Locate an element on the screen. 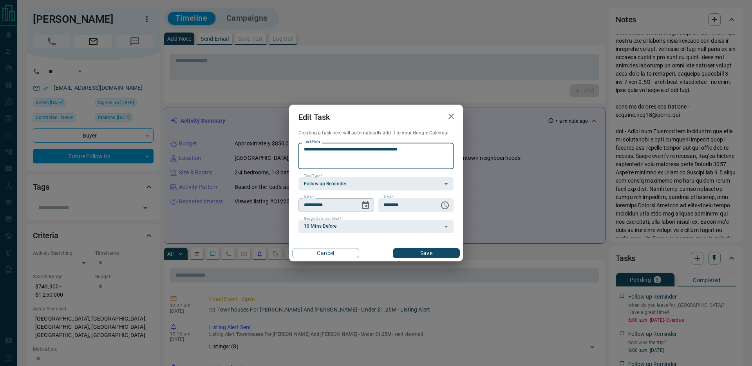  div: 10 Mins Before is located at coordinates (376, 226).